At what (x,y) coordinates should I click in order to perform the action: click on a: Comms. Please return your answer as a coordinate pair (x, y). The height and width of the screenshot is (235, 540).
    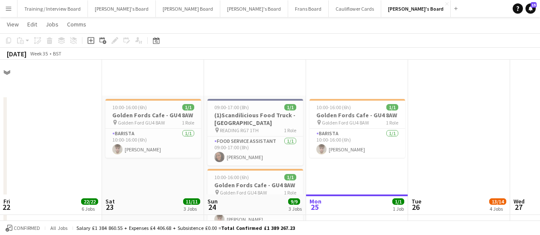
    Looking at the image, I should click on (76, 24).